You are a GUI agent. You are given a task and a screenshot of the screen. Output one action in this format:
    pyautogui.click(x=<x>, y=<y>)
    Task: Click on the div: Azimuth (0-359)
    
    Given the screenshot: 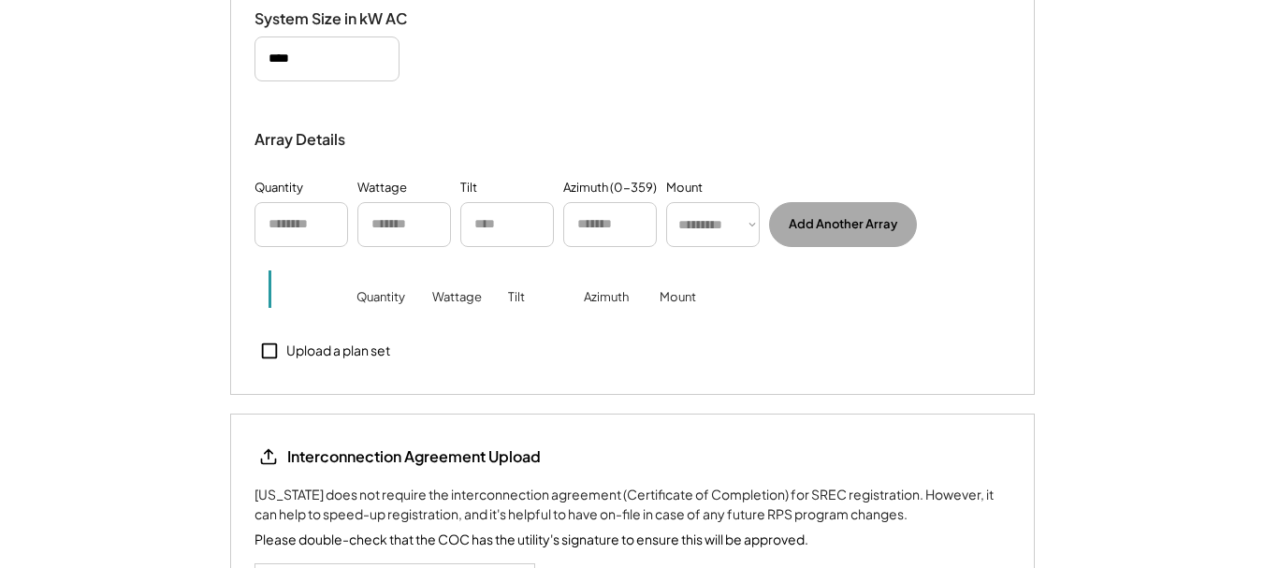 What is the action you would take?
    pyautogui.click(x=610, y=188)
    